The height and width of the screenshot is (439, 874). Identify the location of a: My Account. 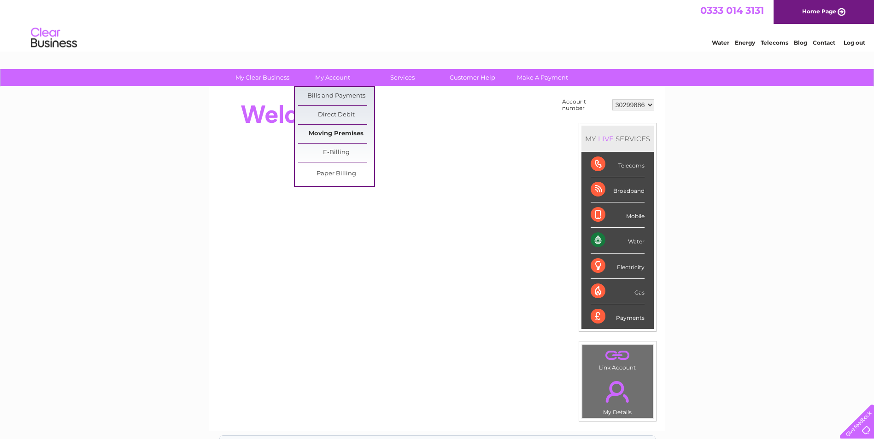
(332, 77).